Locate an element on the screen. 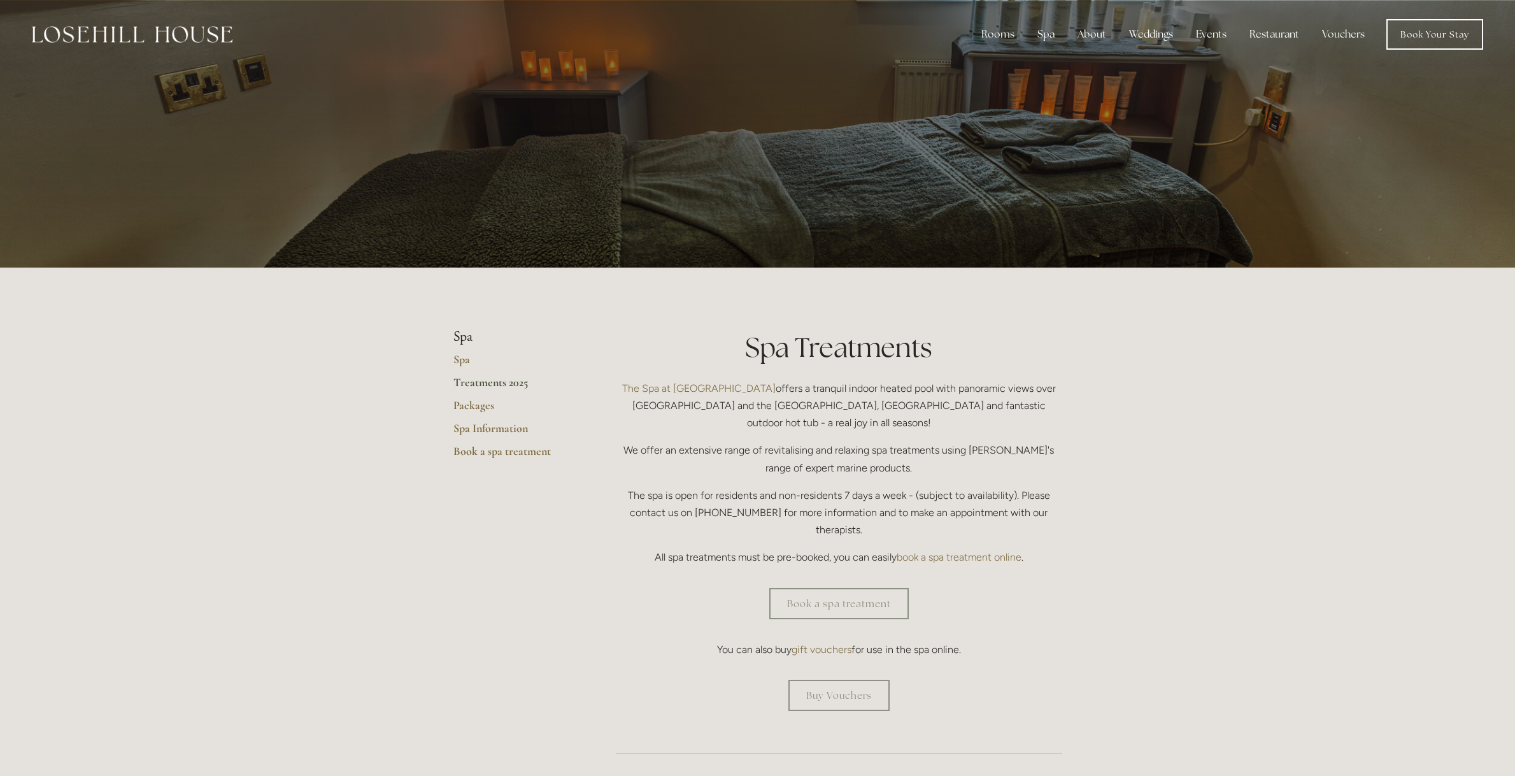 Image resolution: width=1515 pixels, height=776 pixels. div: About is located at coordinates (1091, 34).